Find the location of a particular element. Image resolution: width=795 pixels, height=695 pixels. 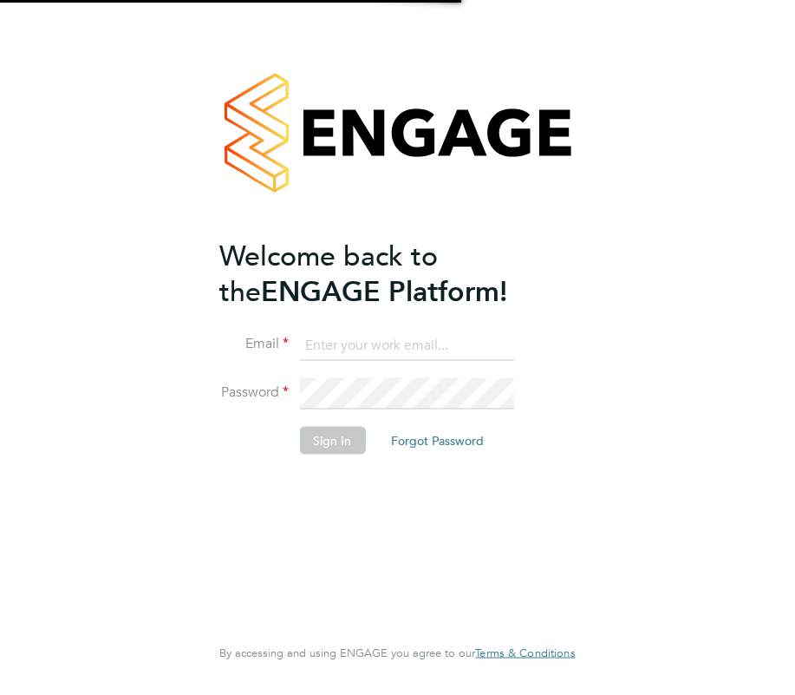

button: Sign In is located at coordinates (332, 440).